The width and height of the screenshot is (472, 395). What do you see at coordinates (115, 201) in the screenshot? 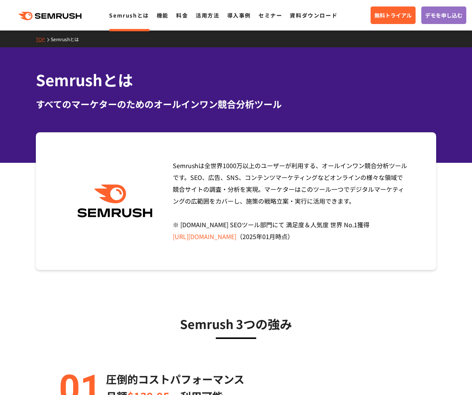
I see `img: Semrush` at bounding box center [115, 201].